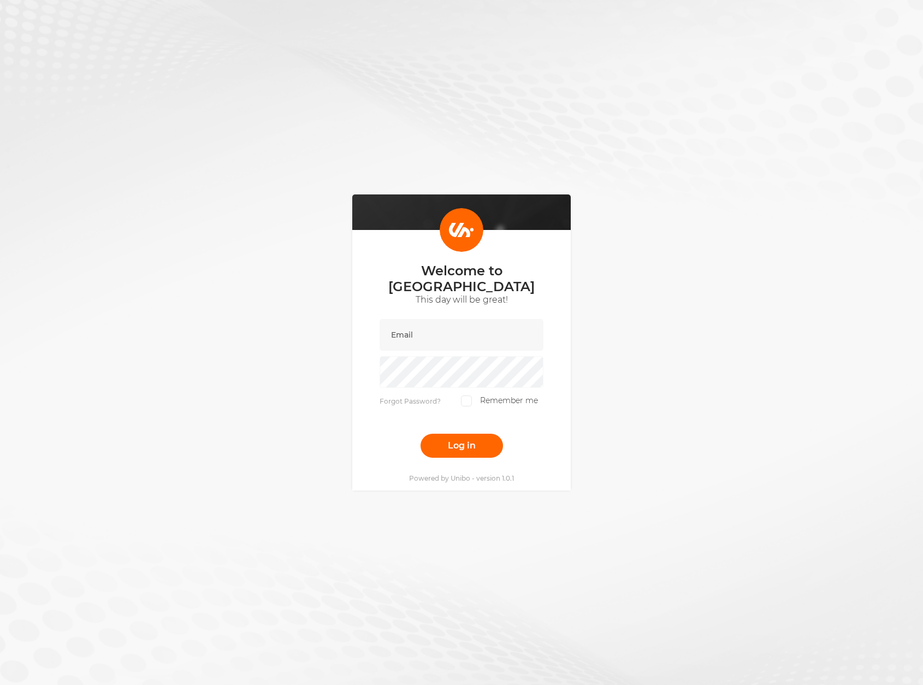  I want to click on p: This day will be great!, so click(461, 300).